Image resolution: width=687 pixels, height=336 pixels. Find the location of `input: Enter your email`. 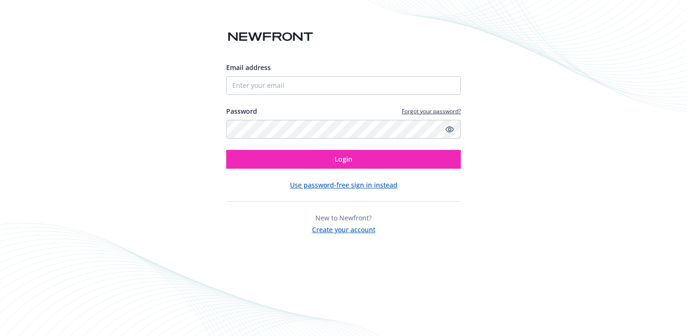

input: Enter your email is located at coordinates (344, 85).